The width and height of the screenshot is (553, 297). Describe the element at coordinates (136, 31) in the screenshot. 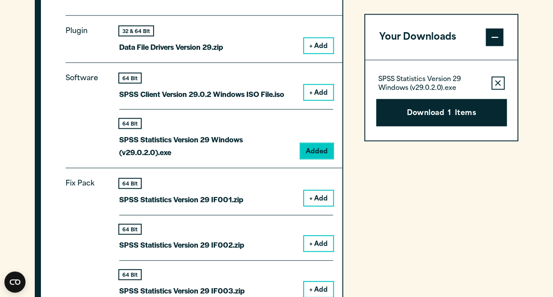

I see `div: 32 & 64 Bit` at that location.